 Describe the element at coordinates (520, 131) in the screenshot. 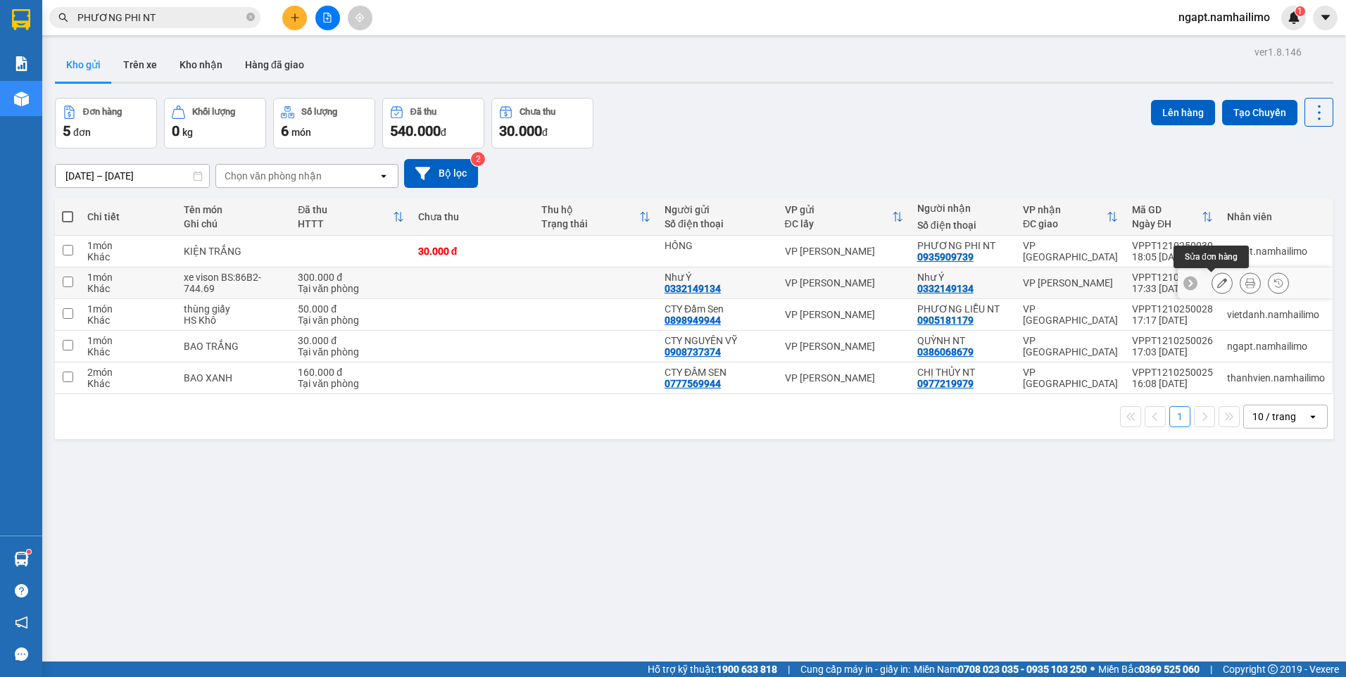

I see `span: 30.000` at that location.